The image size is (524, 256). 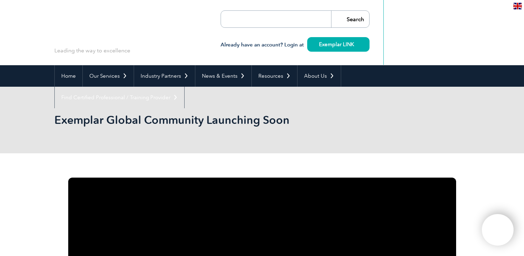 I want to click on a: Exemplar LINK, so click(x=338, y=44).